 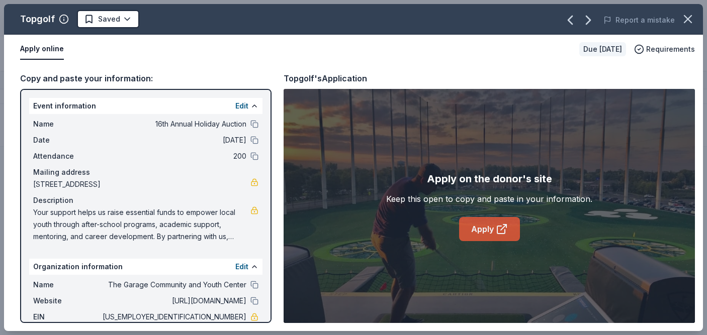 I want to click on div: Event information, so click(x=146, y=106).